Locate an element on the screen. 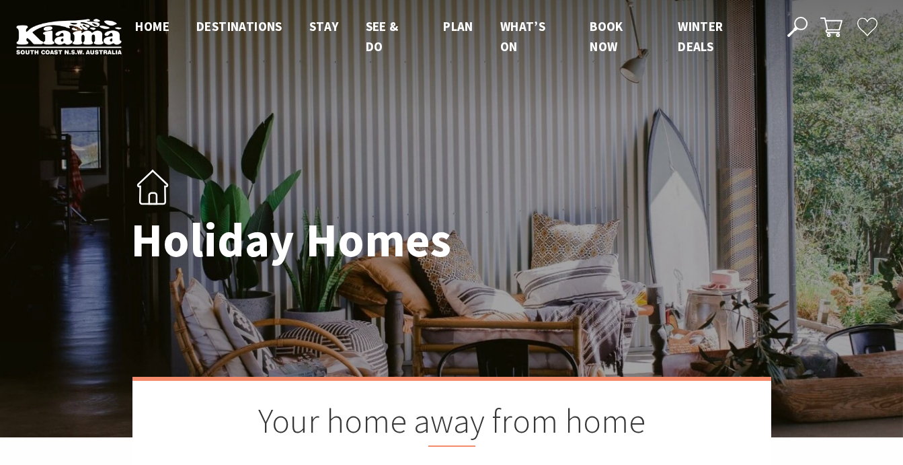  span: See & Do is located at coordinates (382, 36).